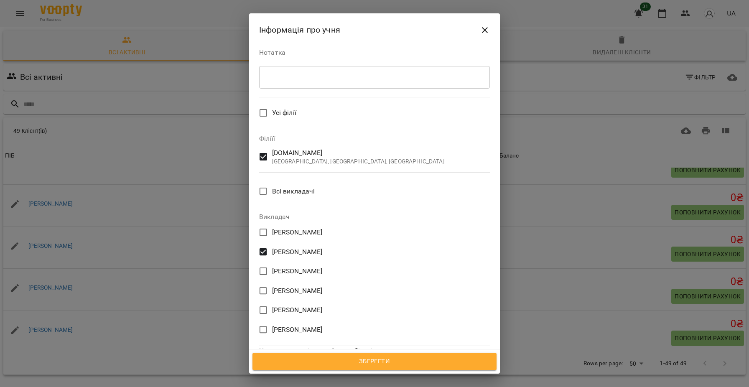 This screenshot has width=749, height=387. I want to click on label: Нотатка, so click(374, 53).